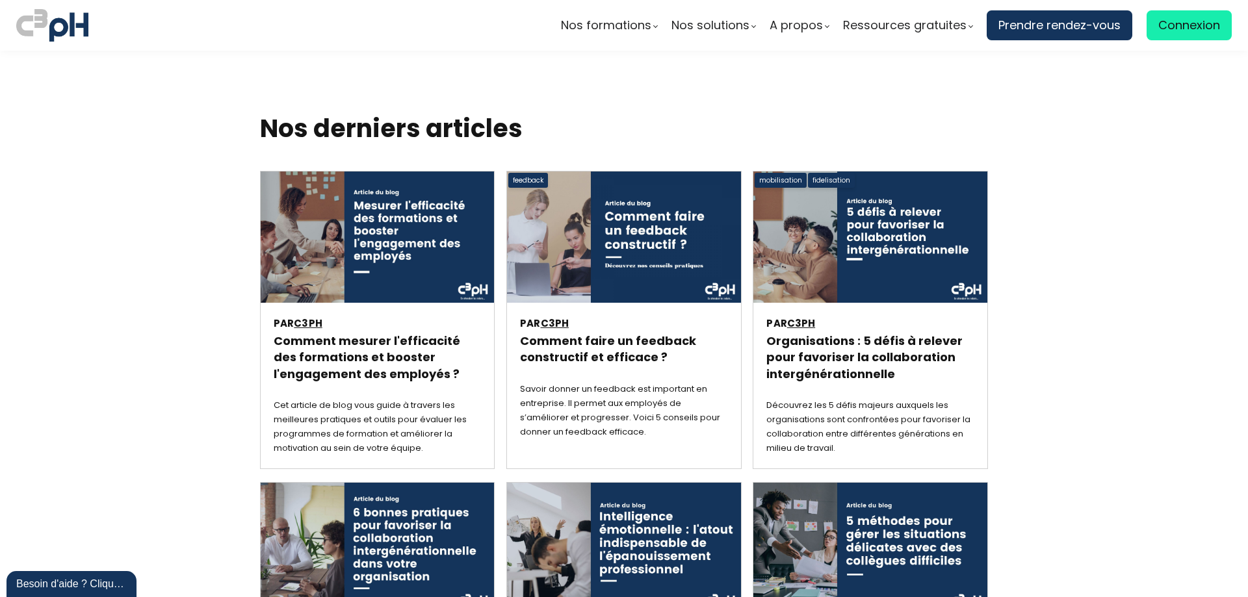 Image resolution: width=1248 pixels, height=597 pixels. What do you see at coordinates (1188, 25) in the screenshot?
I see `a: Connexion` at bounding box center [1188, 25].